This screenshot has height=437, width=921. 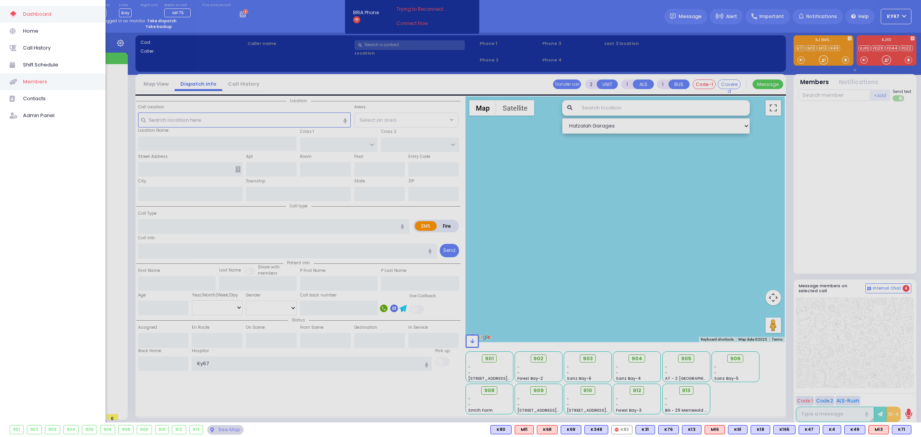 I want to click on div: 908, so click(x=126, y=429).